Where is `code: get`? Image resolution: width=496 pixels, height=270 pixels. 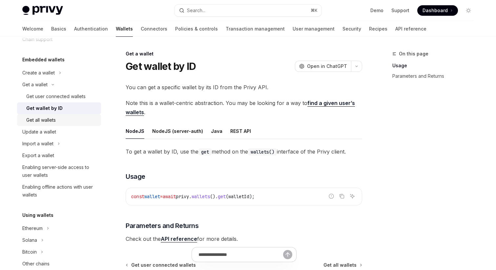 code: get is located at coordinates (205, 152).